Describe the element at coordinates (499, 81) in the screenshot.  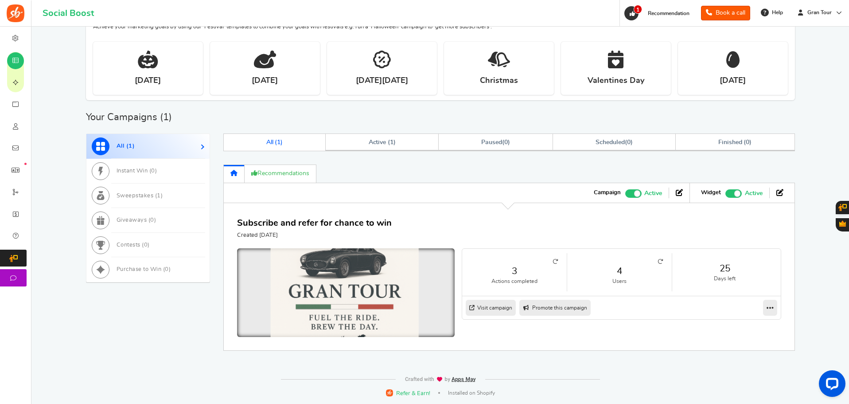
I see `strong: Christmas` at that location.